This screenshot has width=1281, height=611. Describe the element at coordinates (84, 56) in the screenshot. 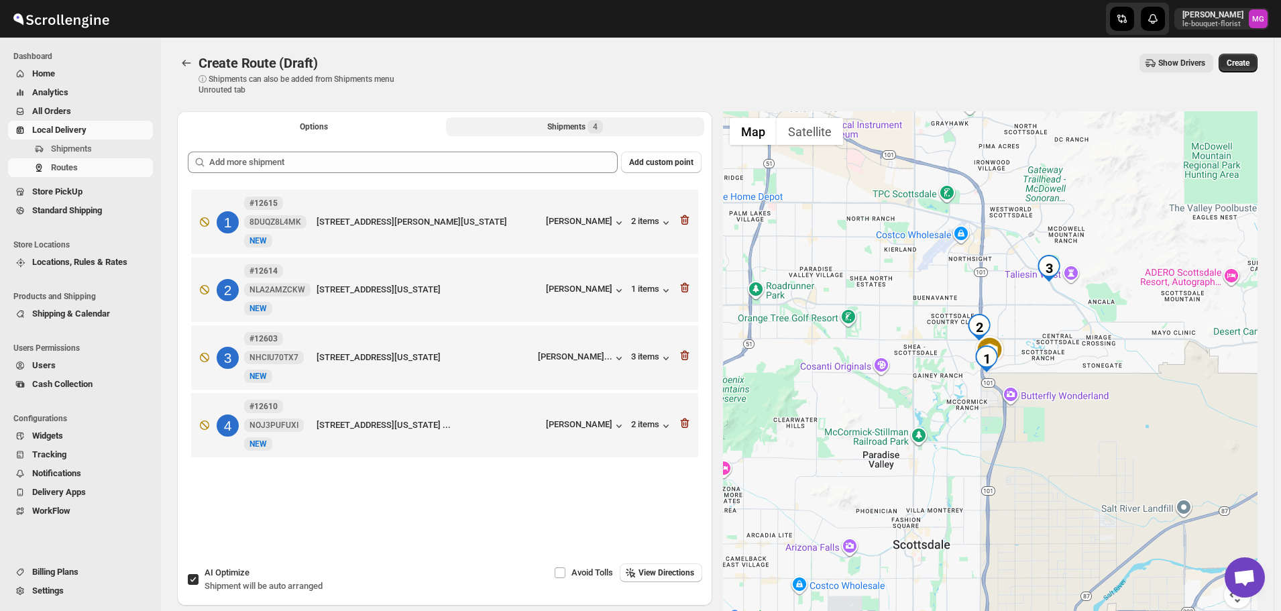

I see `span: Dashboard` at that location.